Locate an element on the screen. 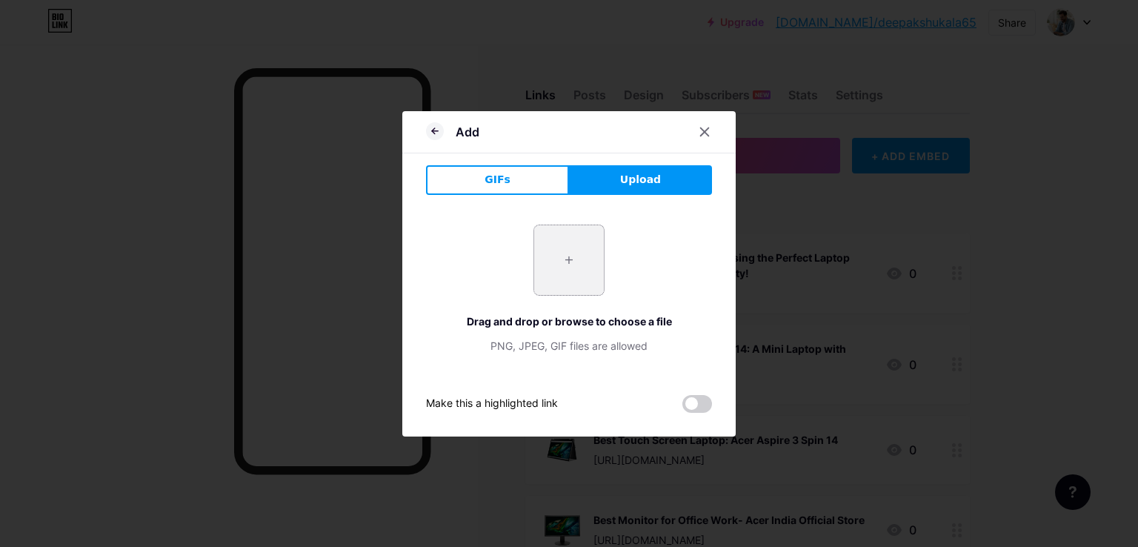 The width and height of the screenshot is (1138, 547). img: tab_domain_overview_orange.svg is located at coordinates (46, 92).